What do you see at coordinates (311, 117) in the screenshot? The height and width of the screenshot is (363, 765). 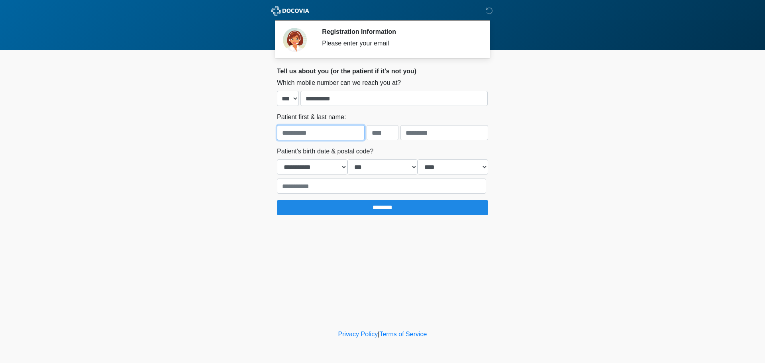 I see `label: Patient first & last name:` at bounding box center [311, 117].